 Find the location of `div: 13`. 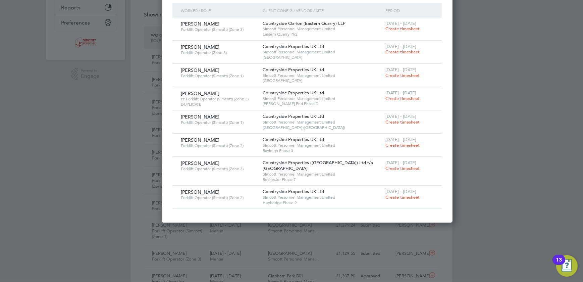

div: 13 is located at coordinates (559, 264).